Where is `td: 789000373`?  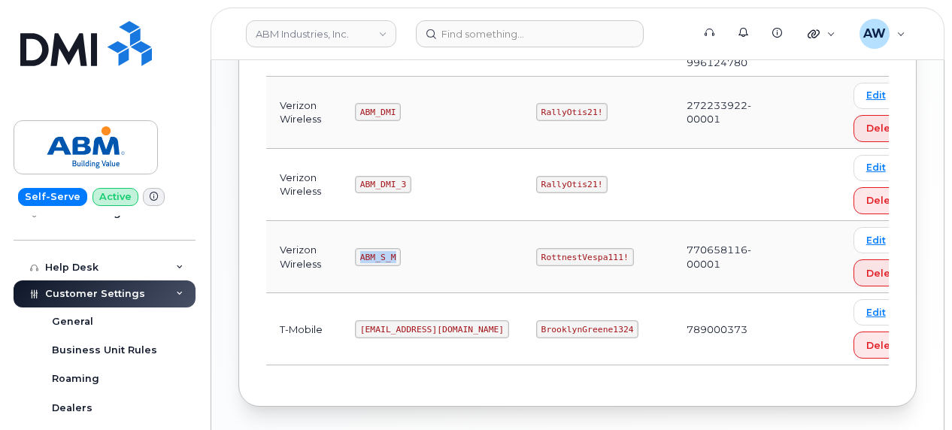
td: 789000373 is located at coordinates (728, 329).